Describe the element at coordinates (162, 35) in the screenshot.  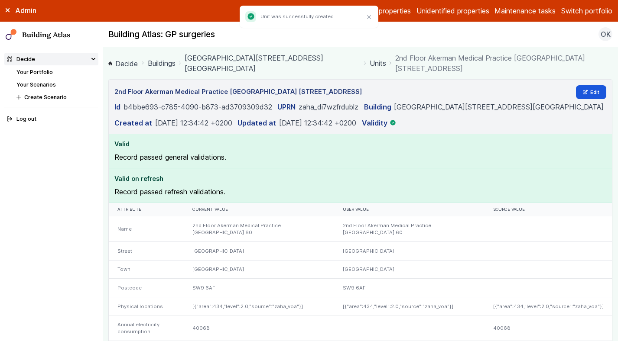
I see `h2: Building Atlas: GP surgeries` at that location.